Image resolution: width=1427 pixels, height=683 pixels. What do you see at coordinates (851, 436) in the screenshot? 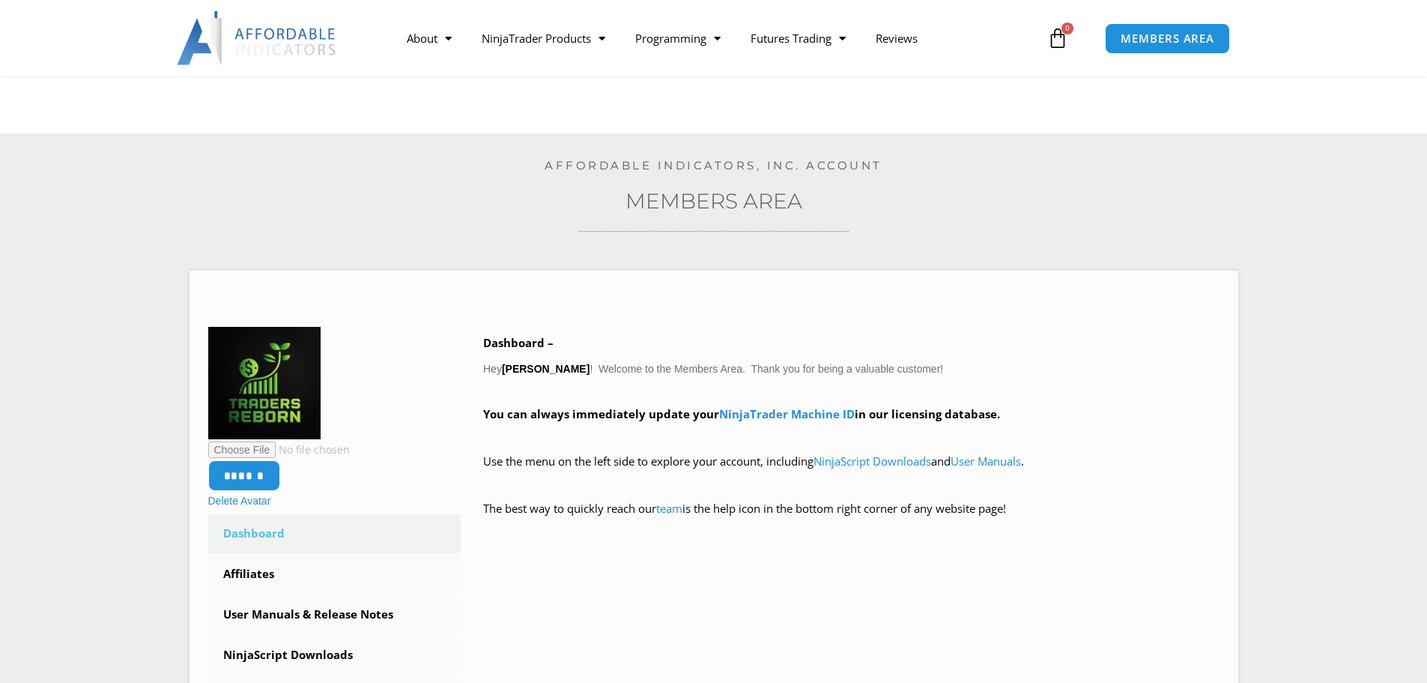
I see `div: Hey ! Welcome to the Members Area. Thank you for being a valuable customer!` at bounding box center [851, 436].